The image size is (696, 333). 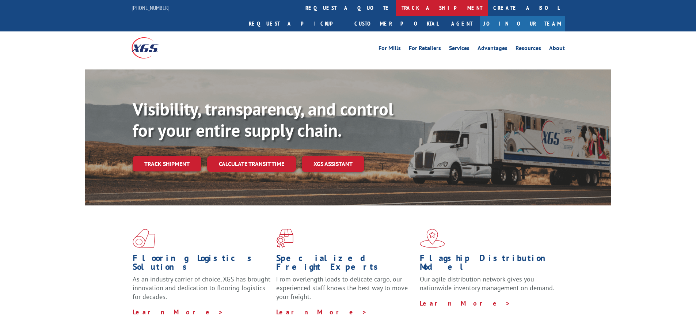 I want to click on img: xgs-icon-flagship-distribution-model-red, so click(x=432, y=238).